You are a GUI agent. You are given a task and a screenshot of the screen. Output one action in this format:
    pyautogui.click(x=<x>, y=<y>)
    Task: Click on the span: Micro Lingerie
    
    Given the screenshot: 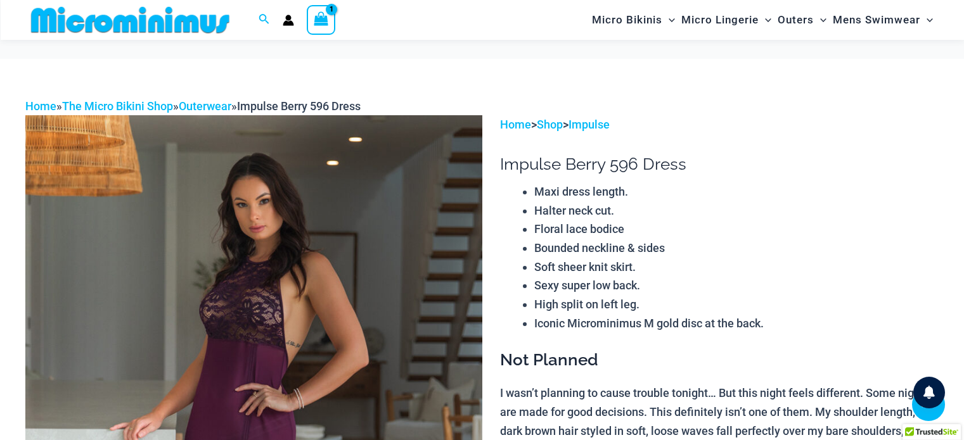 What is the action you would take?
    pyautogui.click(x=720, y=20)
    